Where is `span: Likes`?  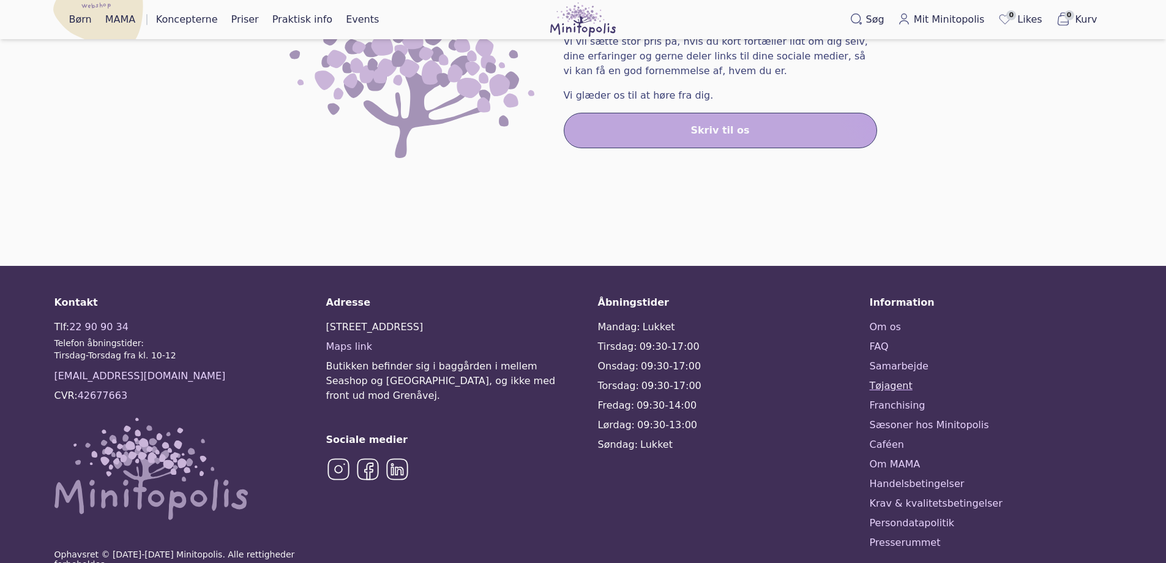
span: Likes is located at coordinates (1030, 20).